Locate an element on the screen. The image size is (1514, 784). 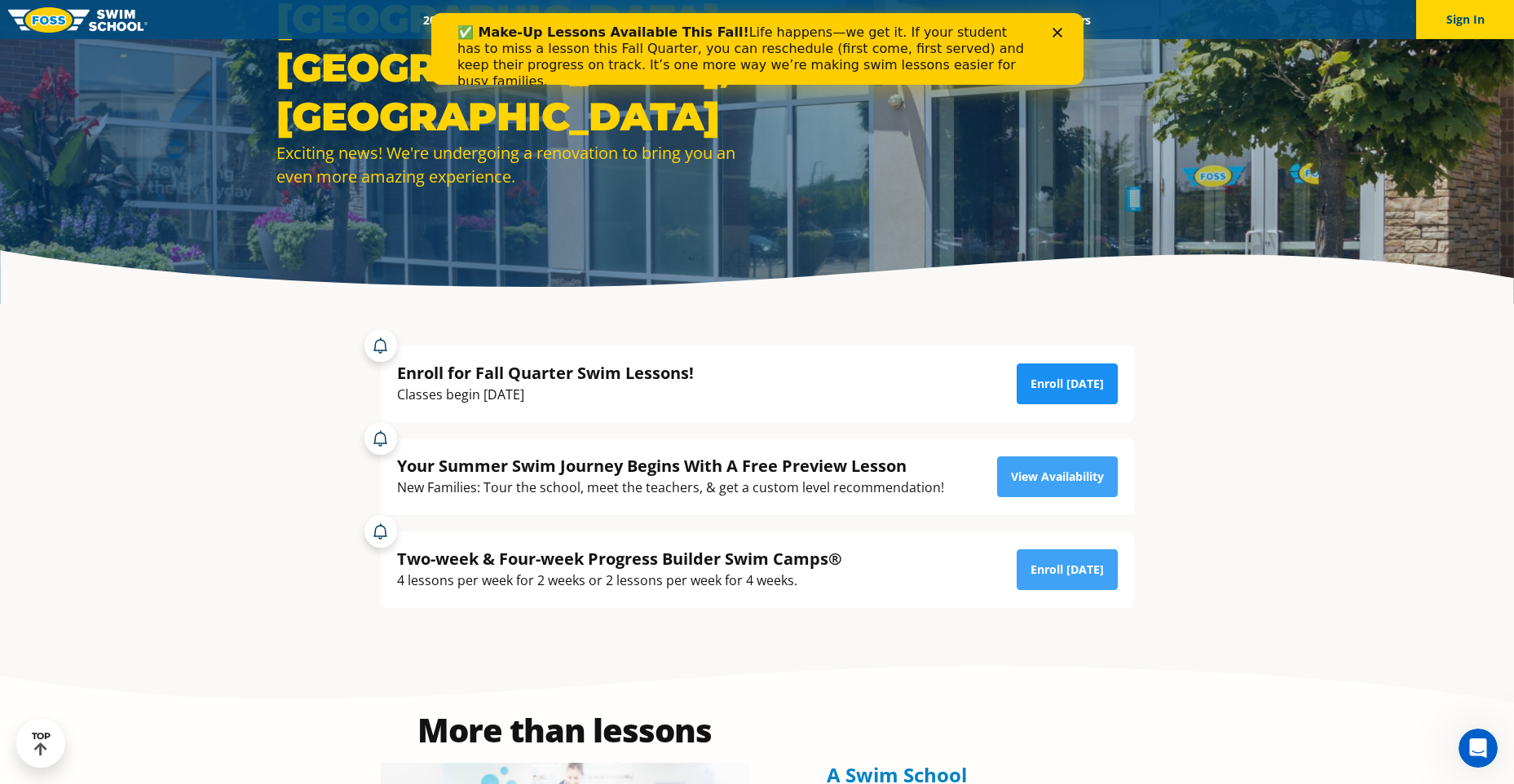
img: FOSS Swim School Logo is located at coordinates (78, 20).